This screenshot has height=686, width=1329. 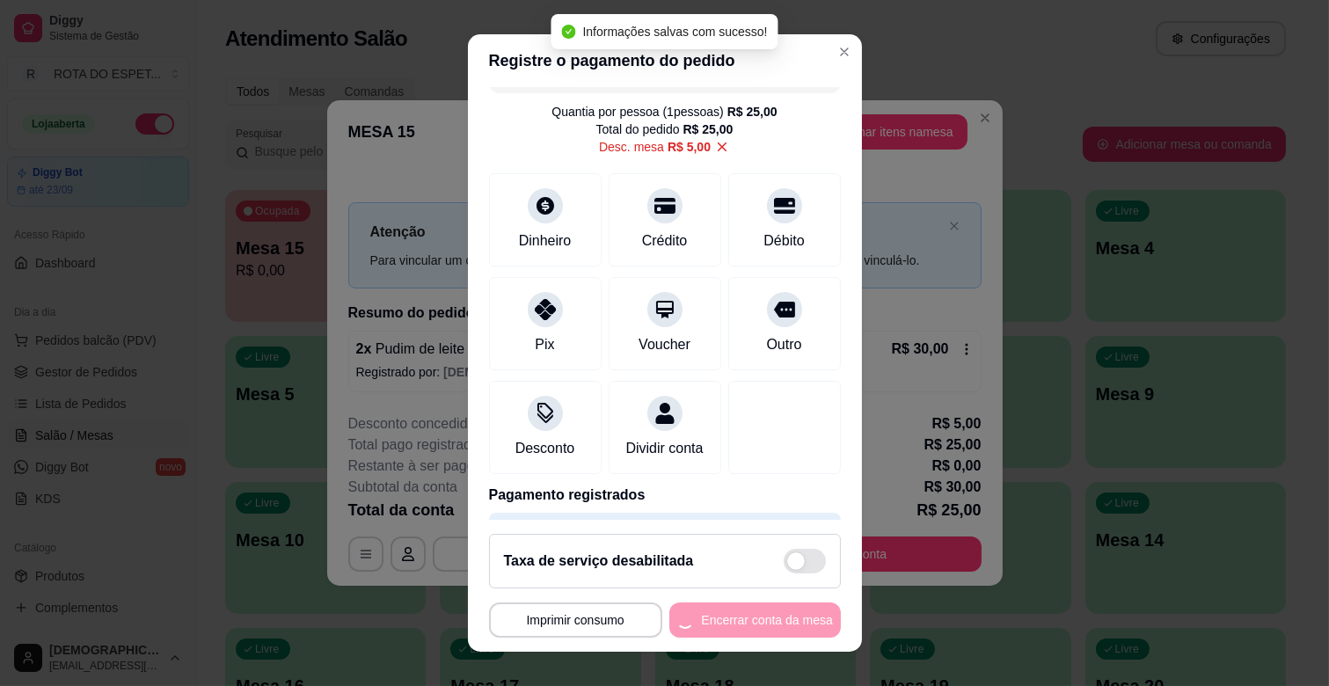 I want to click on p: Pagamento registrados, so click(x=665, y=495).